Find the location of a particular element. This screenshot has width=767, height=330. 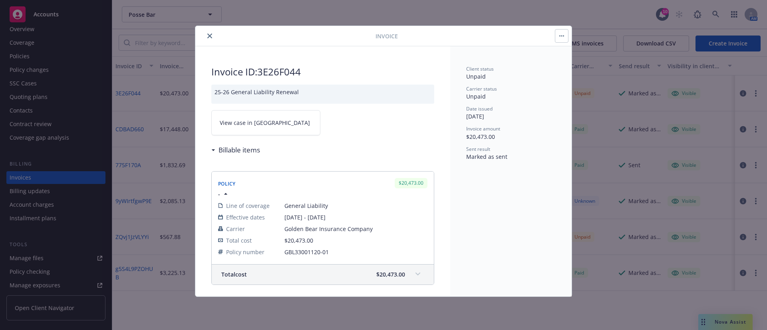

span: General Liability is located at coordinates (356, 206).